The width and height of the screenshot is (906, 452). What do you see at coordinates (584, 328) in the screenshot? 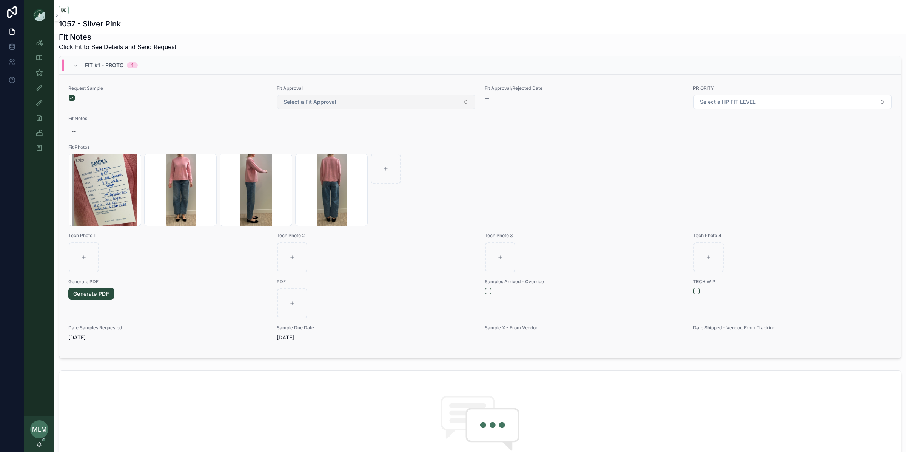
I see `span: Sample X - From Vendor` at bounding box center [584, 328].